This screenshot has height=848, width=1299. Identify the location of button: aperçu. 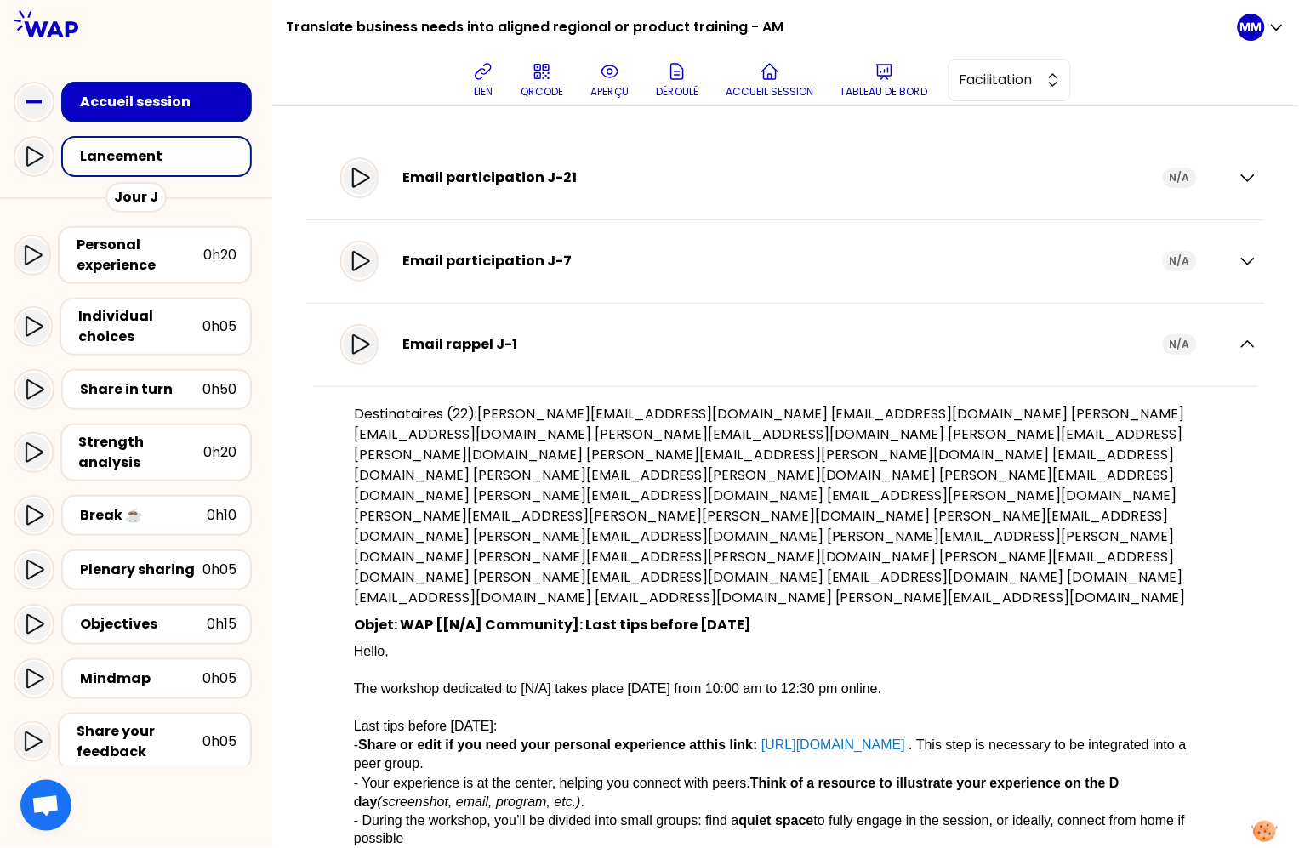
(609, 80).